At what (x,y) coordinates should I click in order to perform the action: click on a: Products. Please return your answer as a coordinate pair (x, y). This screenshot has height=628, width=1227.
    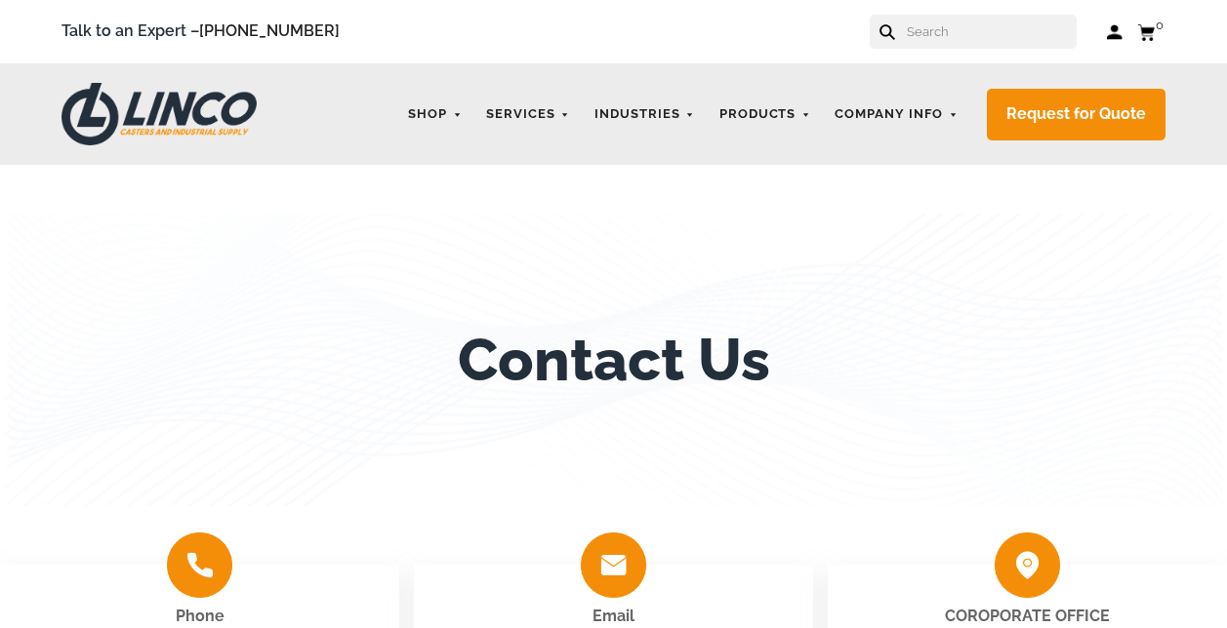
    Looking at the image, I should click on (765, 114).